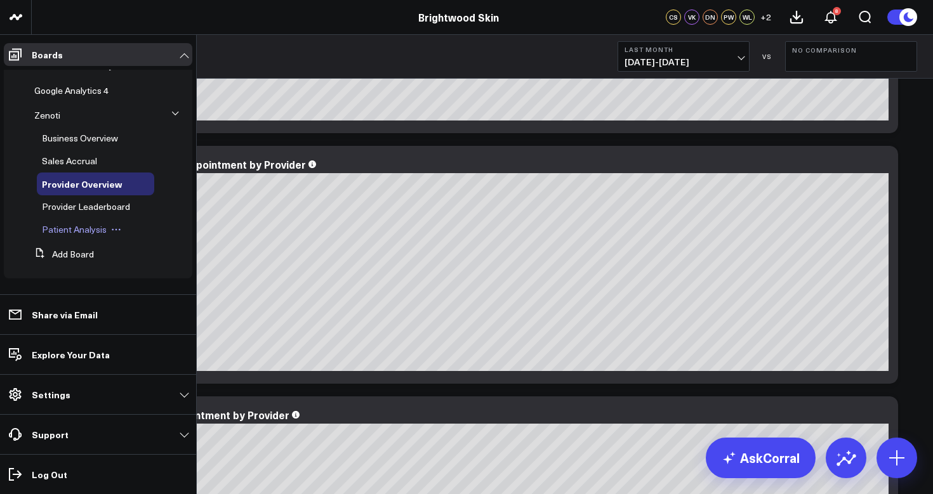 The width and height of the screenshot is (933, 494). I want to click on button: +2, so click(765, 17).